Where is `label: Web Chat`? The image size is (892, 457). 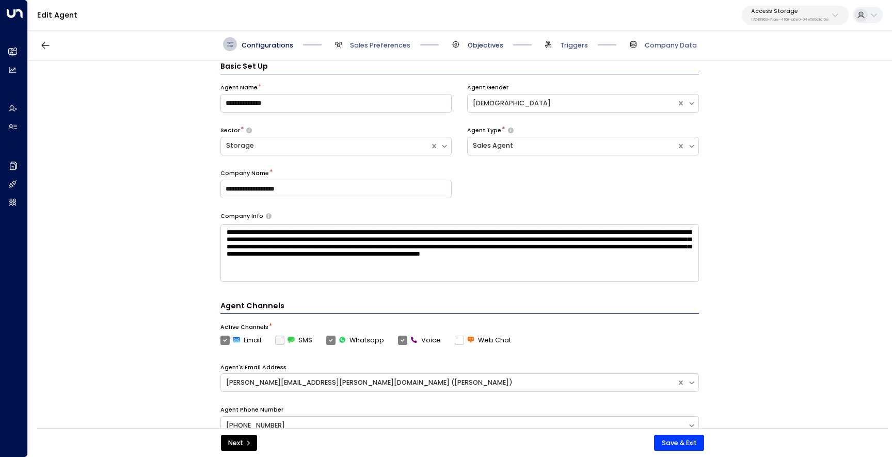 label: Web Chat is located at coordinates (482, 340).